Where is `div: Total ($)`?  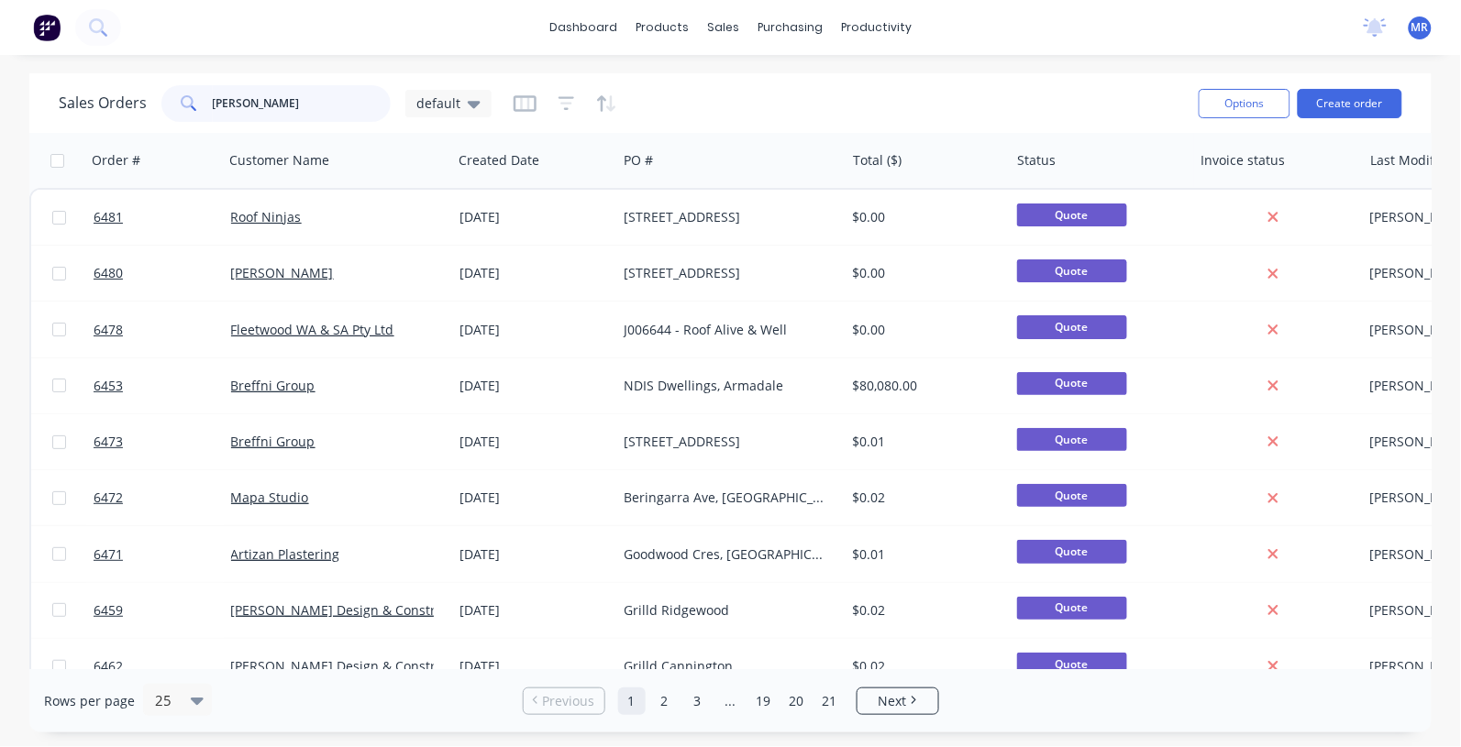 div: Total ($) is located at coordinates (877, 160).